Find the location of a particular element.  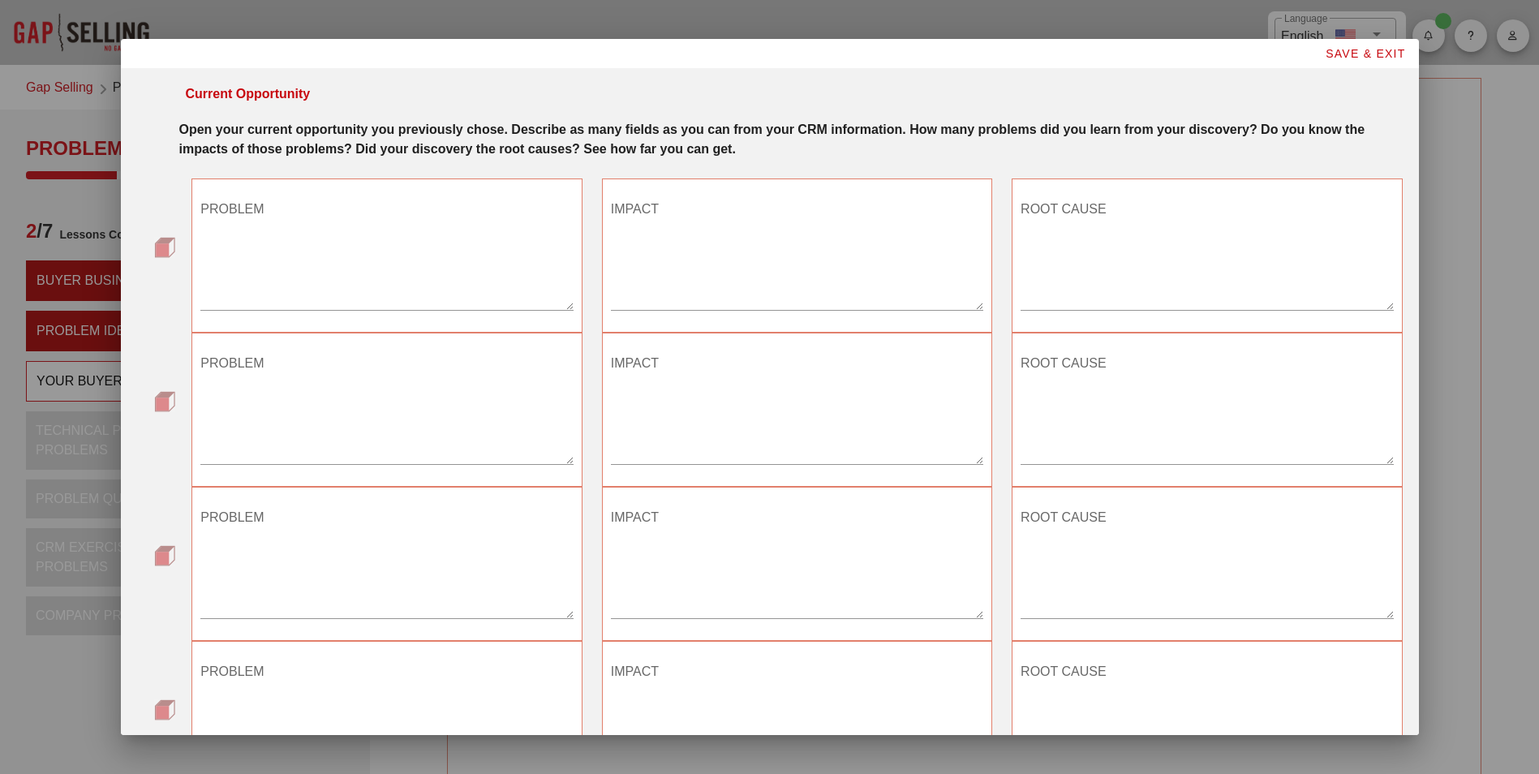

strong: Open your current opportunity you previously chose. Describe as many fields as you can from your ... is located at coordinates (772, 139).